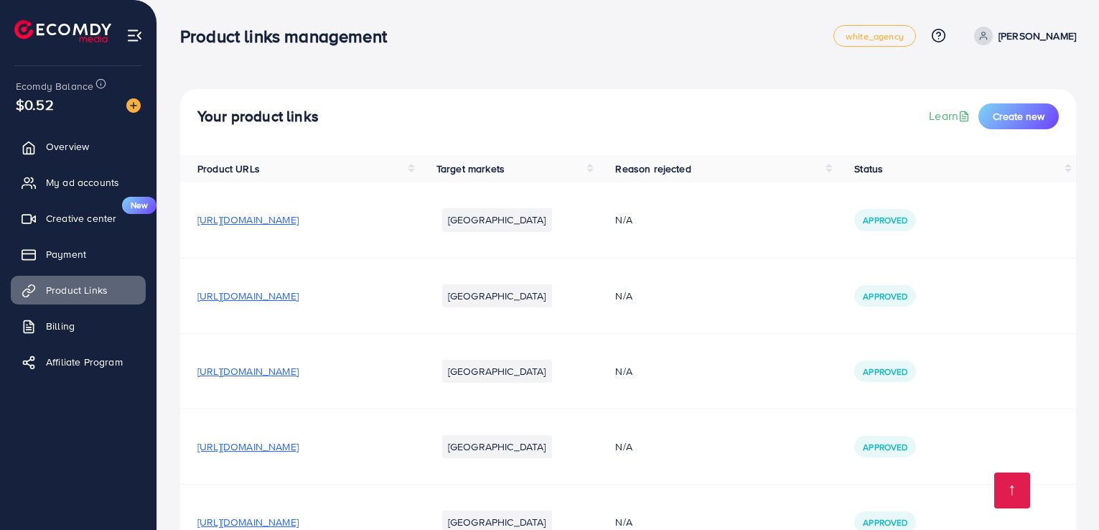 The image size is (1099, 530). I want to click on h4: Your product links, so click(258, 116).